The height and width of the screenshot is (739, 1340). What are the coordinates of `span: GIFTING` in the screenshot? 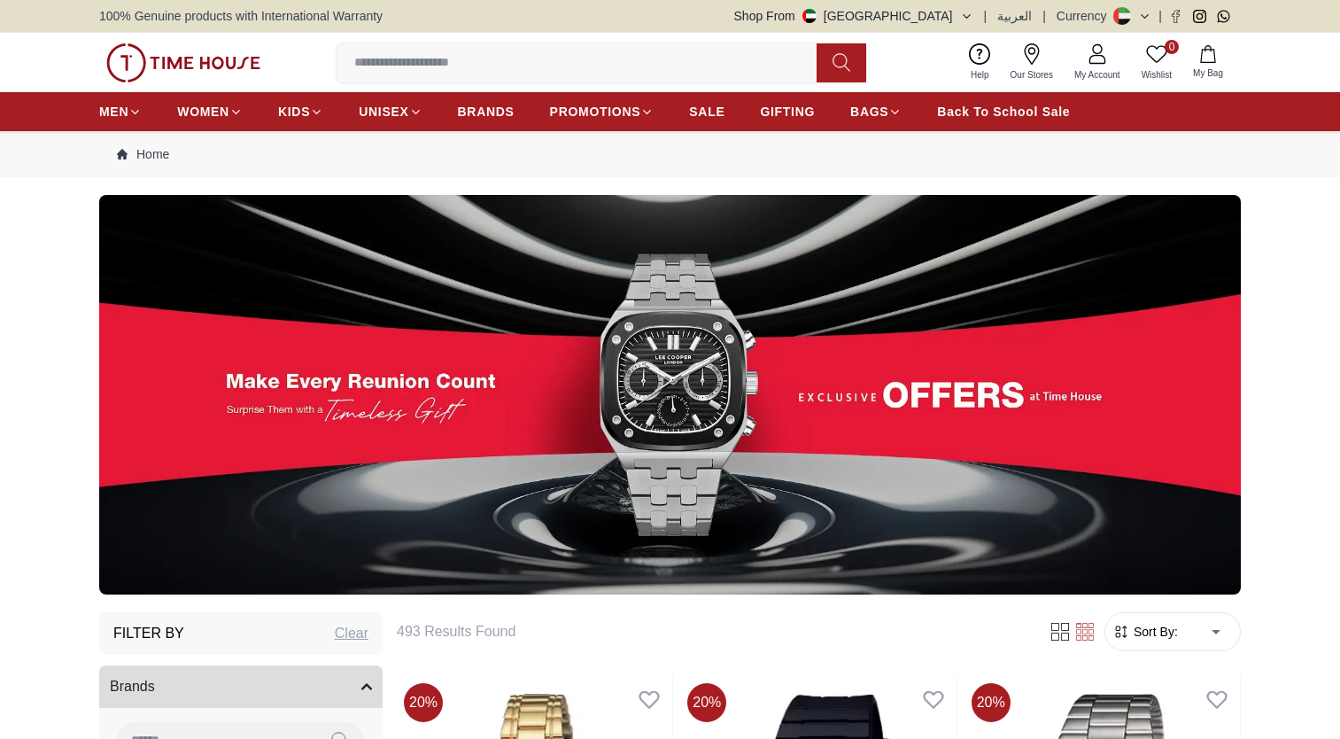 It's located at (787, 112).